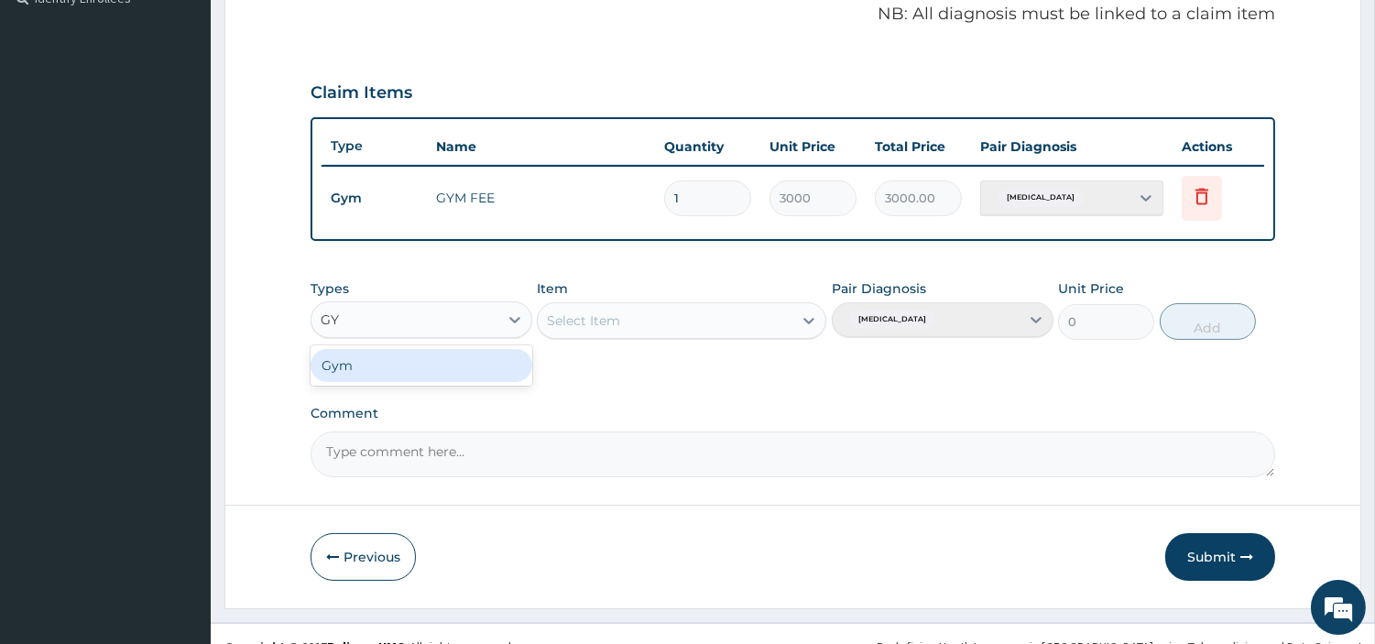 This screenshot has width=1375, height=644. Describe the element at coordinates (792, 413) in the screenshot. I see `label: Comment` at that location.